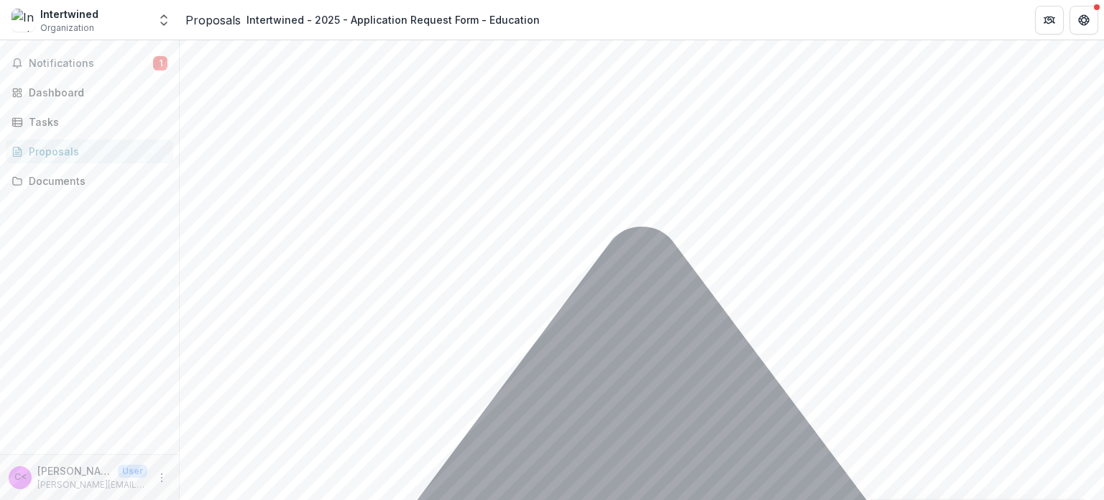 This screenshot has height=500, width=1104. I want to click on div: Documents, so click(95, 180).